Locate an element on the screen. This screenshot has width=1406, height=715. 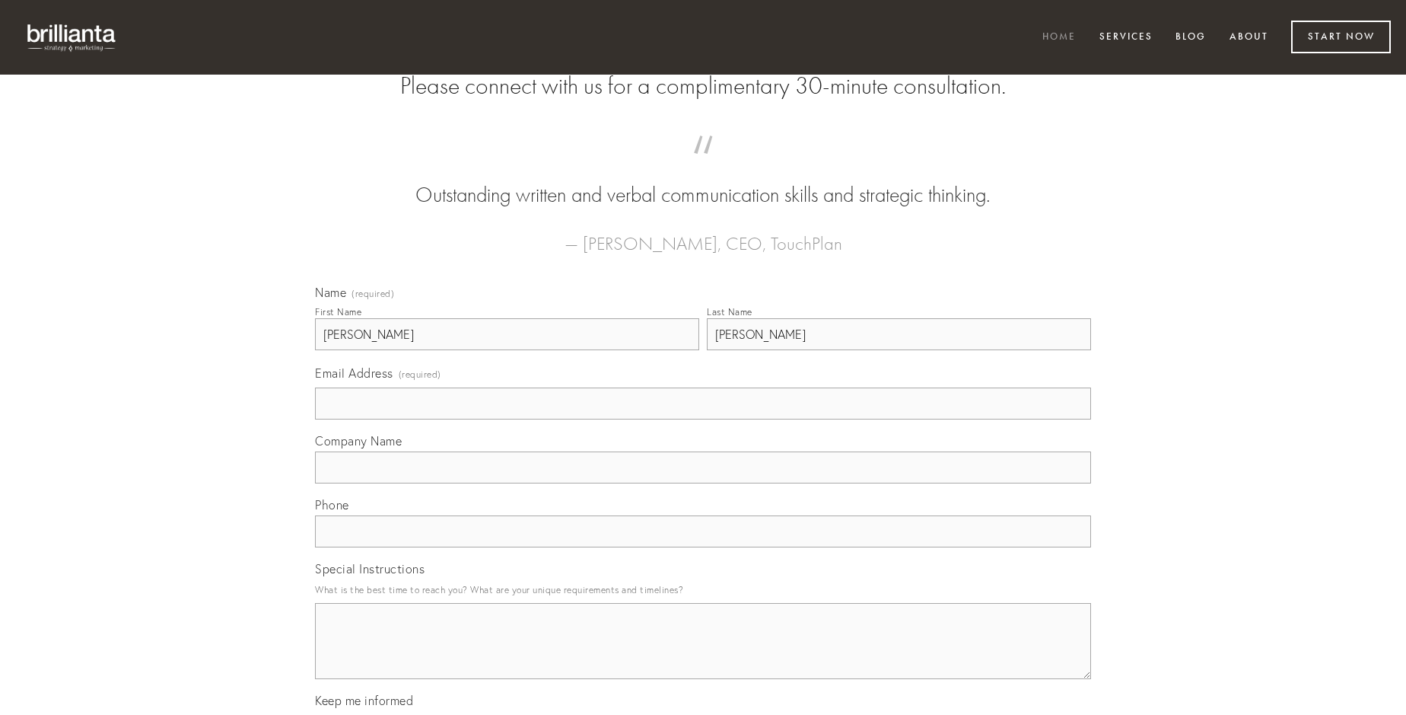
div: Last Name is located at coordinates (730, 311).